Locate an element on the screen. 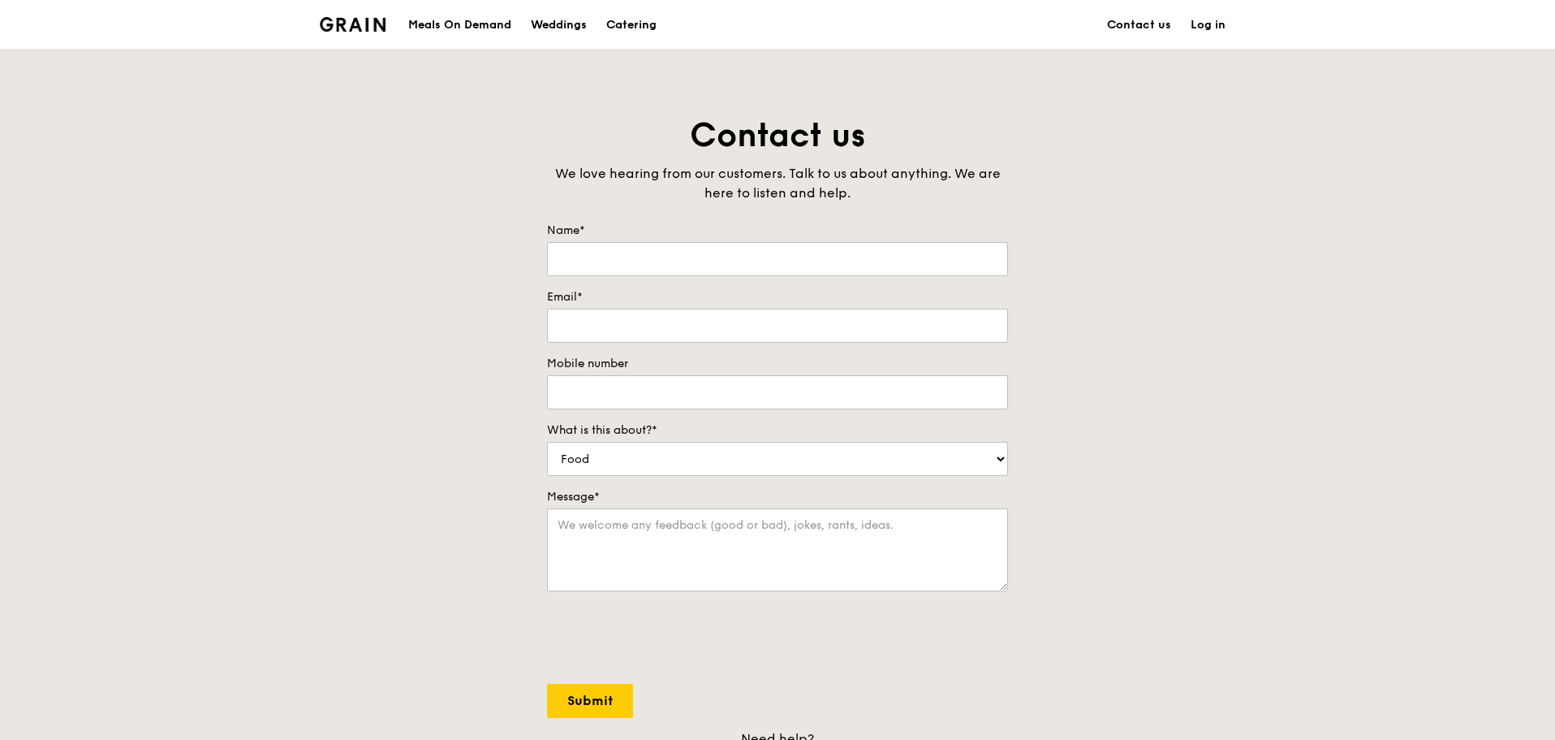  label: Message* is located at coordinates (778, 497).